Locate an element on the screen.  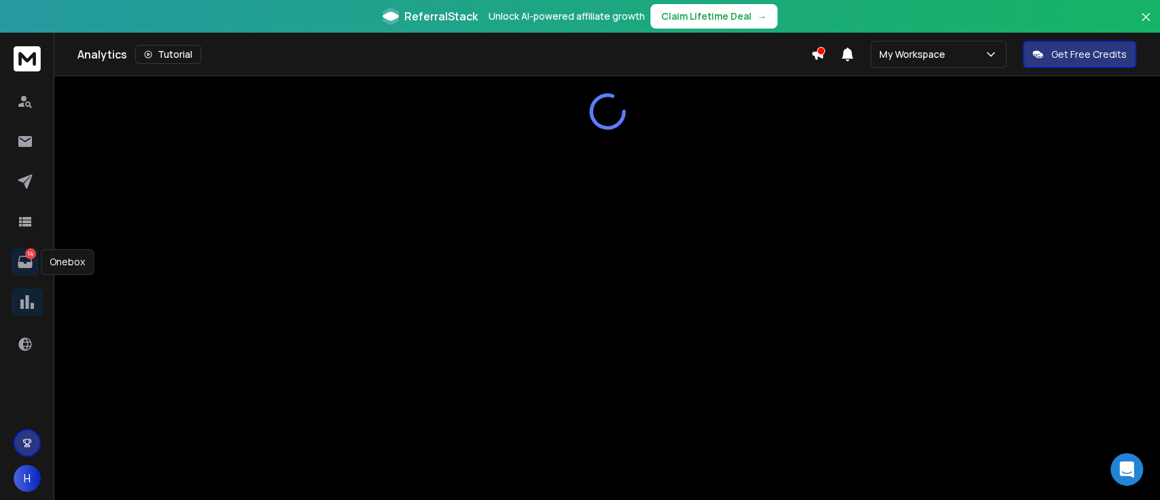
span: ReferralStack is located at coordinates (441, 16).